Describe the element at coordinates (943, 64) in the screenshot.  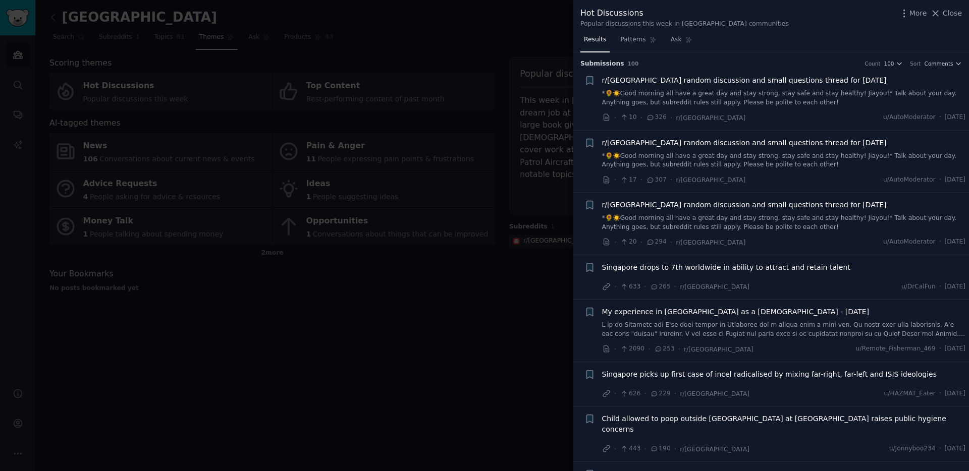
I see `button: Comments` at that location.